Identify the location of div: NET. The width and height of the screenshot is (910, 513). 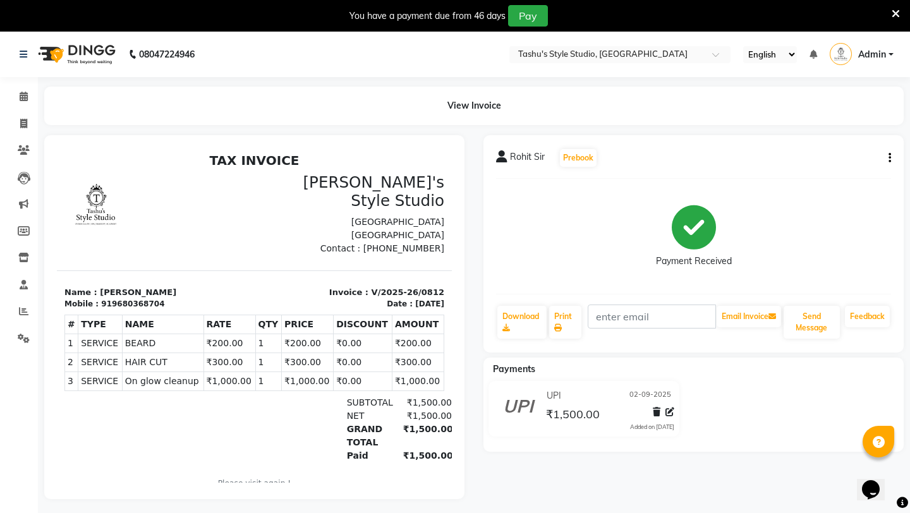
(310, 268).